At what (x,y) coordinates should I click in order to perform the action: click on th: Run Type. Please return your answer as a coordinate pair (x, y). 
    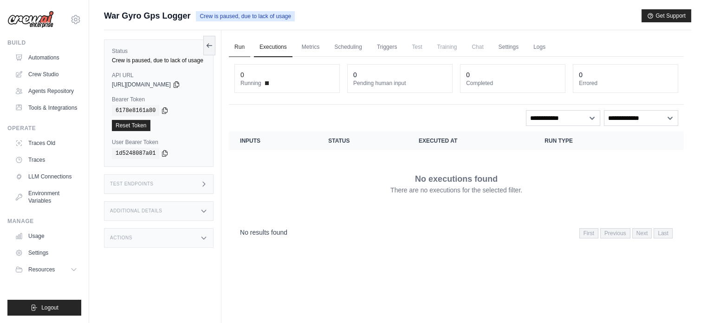
    Looking at the image, I should click on (585, 141).